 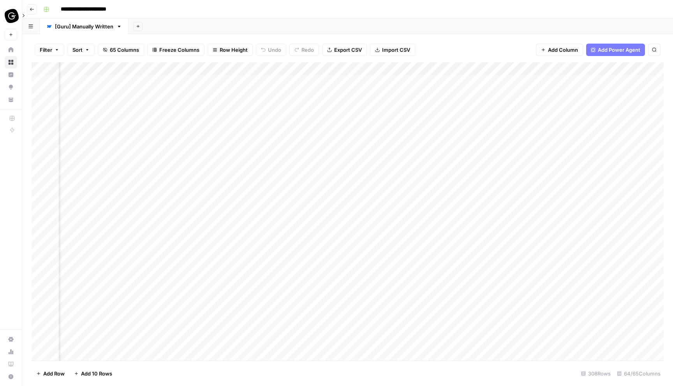 What do you see at coordinates (11, 16) in the screenshot?
I see `button: Workspace: Guru` at bounding box center [11, 16].